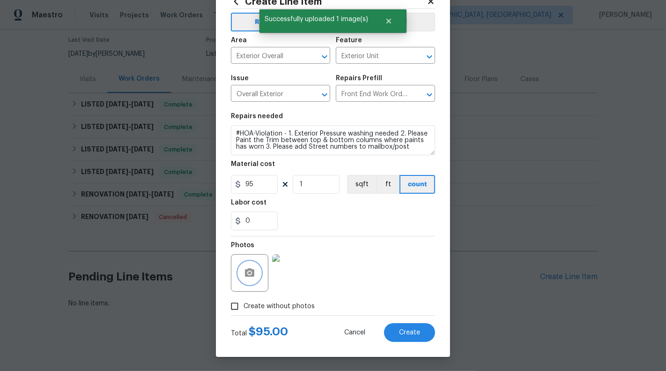  What do you see at coordinates (260, 332) in the screenshot?
I see `div: Total` at bounding box center [260, 332].